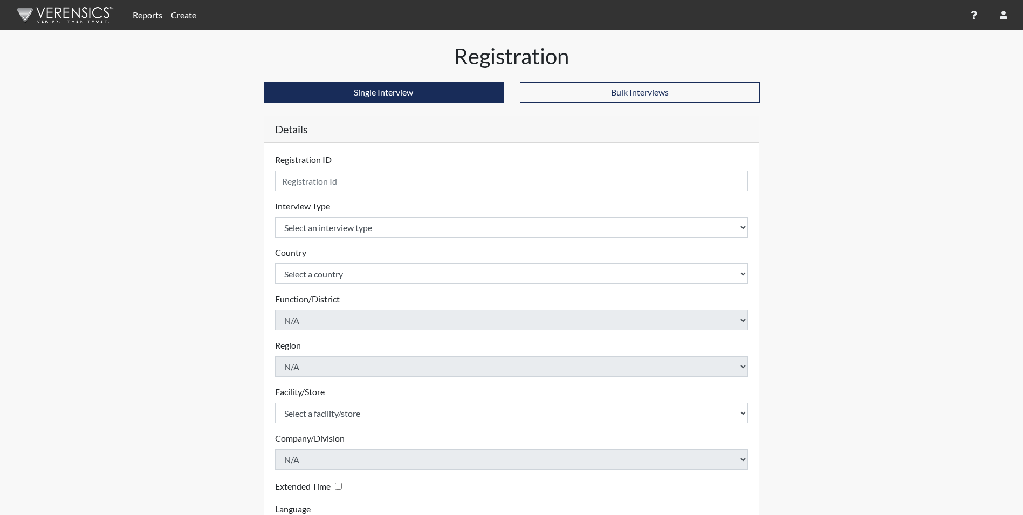 This screenshot has width=1023, height=515. What do you see at coordinates (307, 299) in the screenshot?
I see `label: Function/District` at bounding box center [307, 299].